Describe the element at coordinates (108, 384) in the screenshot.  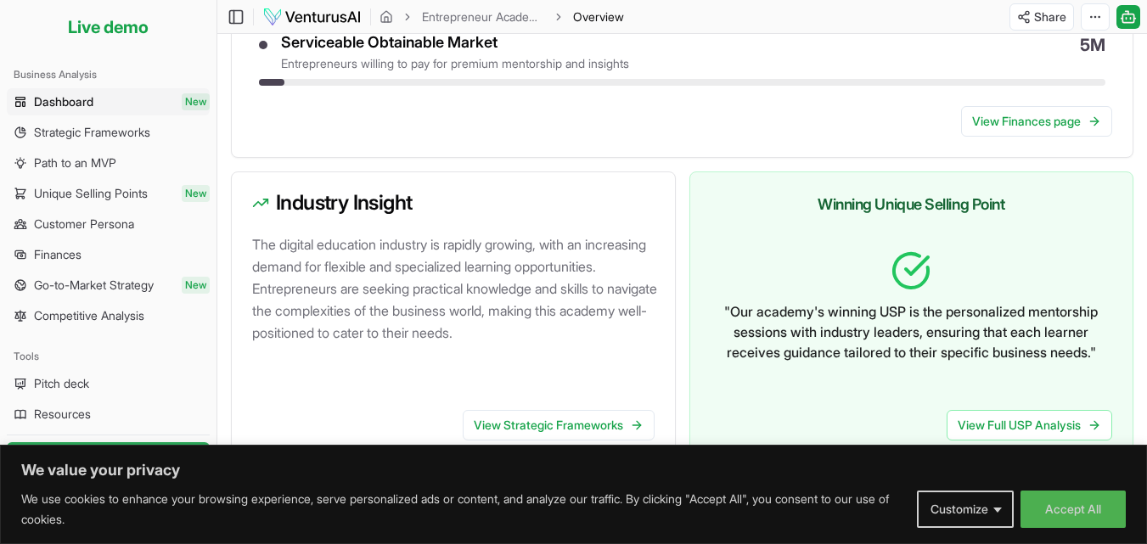
I see `a: Pitch deck` at that location.